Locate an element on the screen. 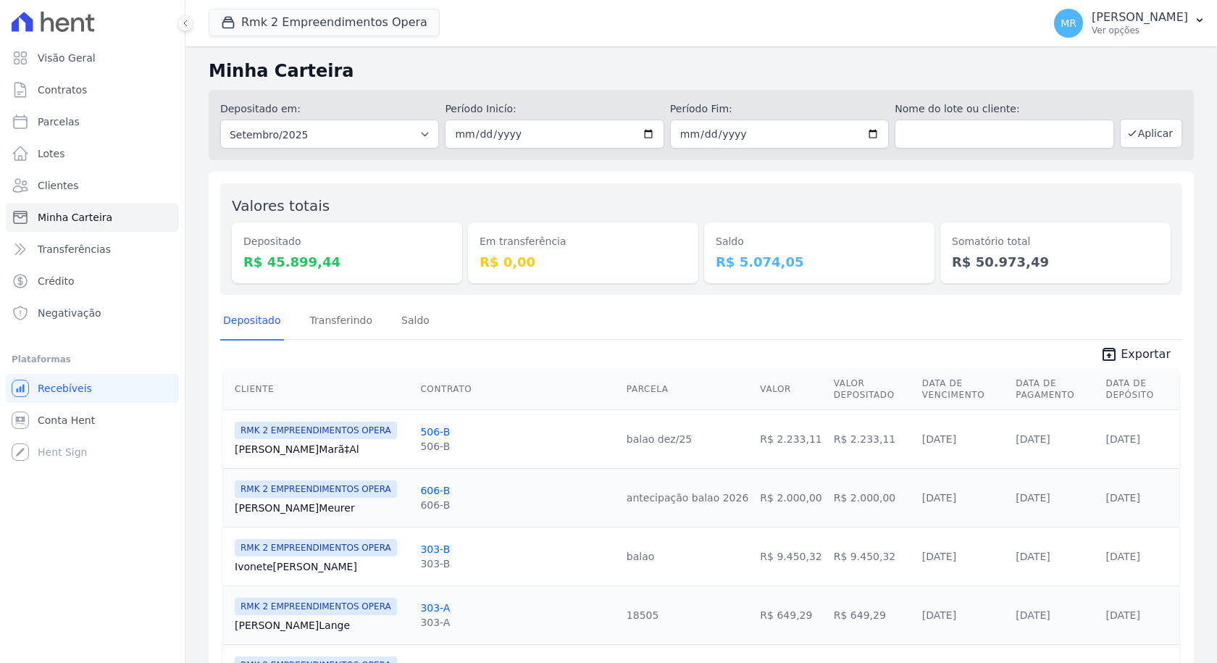 This screenshot has width=1217, height=663. dt: Depositado is located at coordinates (347, 241).